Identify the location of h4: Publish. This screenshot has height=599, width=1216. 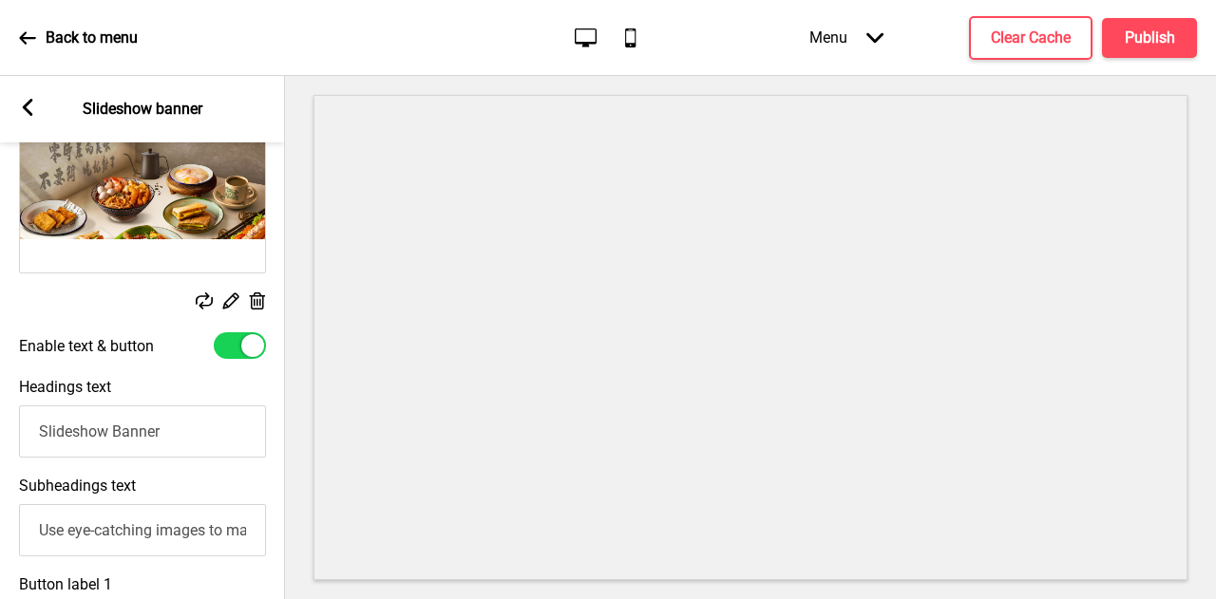
(1149, 38).